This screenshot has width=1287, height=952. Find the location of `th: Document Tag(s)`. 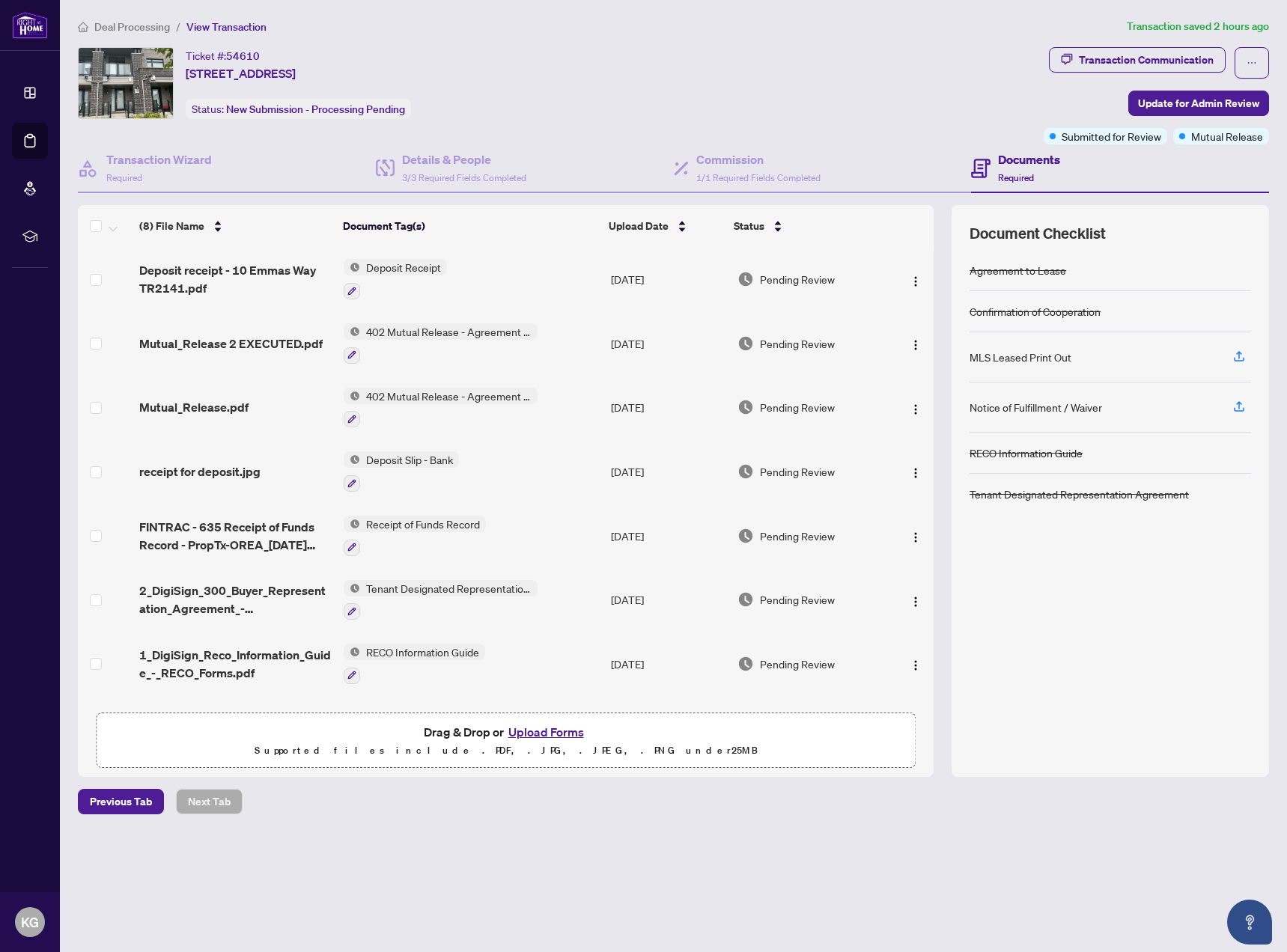

th: Document Tag(s) is located at coordinates (469, 226).